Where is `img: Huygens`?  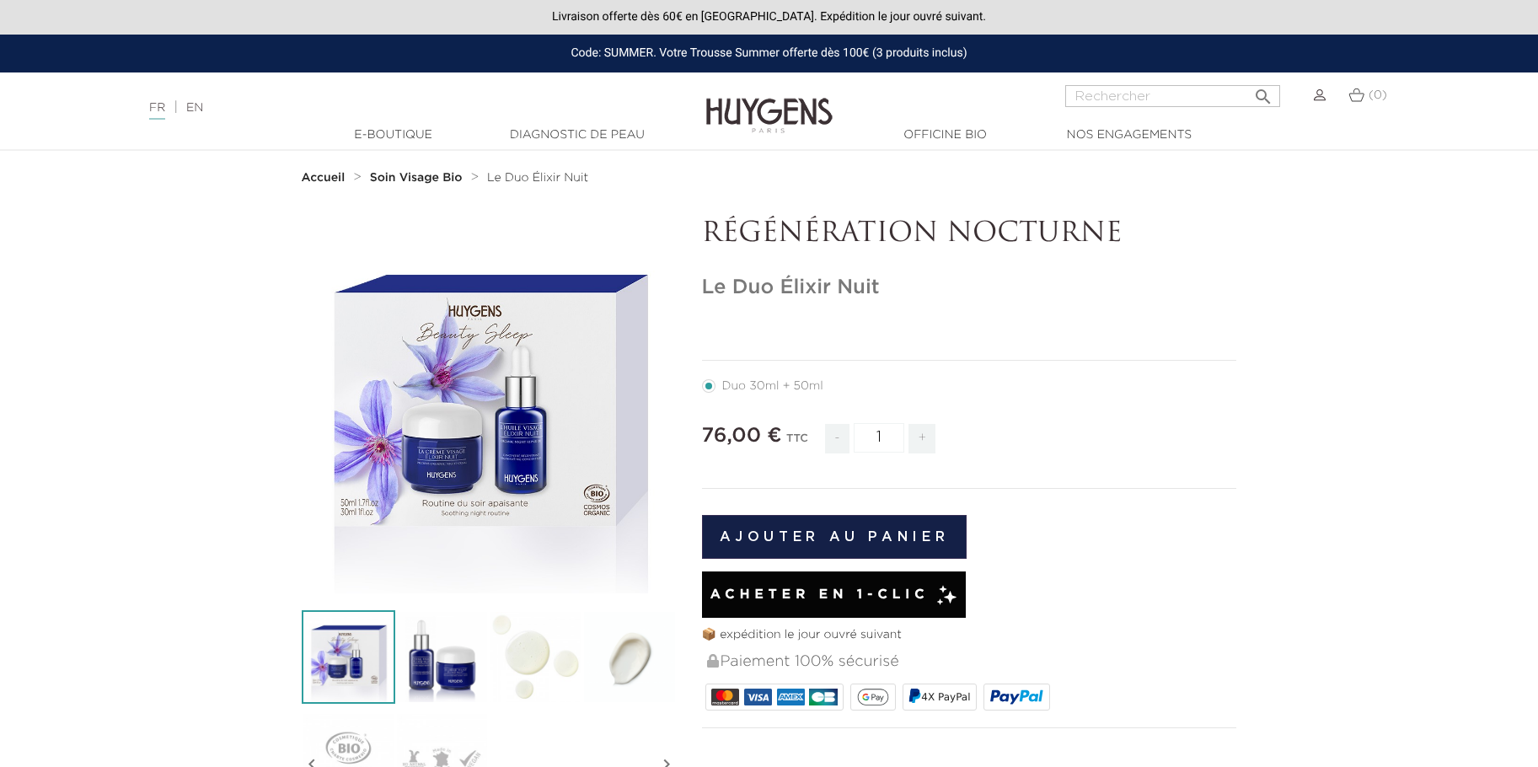
img: Huygens is located at coordinates (769, 103).